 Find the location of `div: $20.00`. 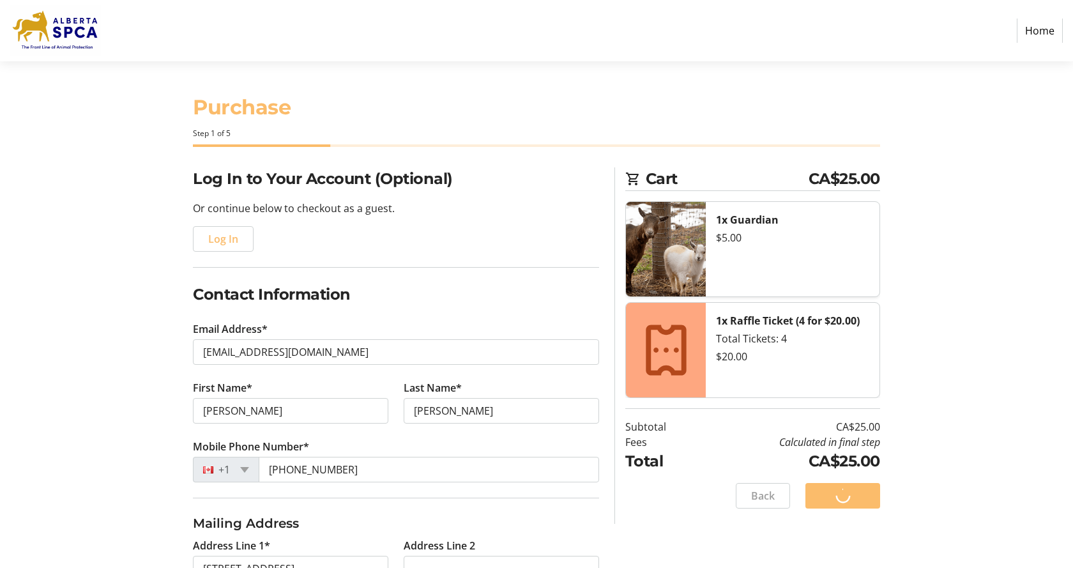

div: $20.00 is located at coordinates (793, 357).